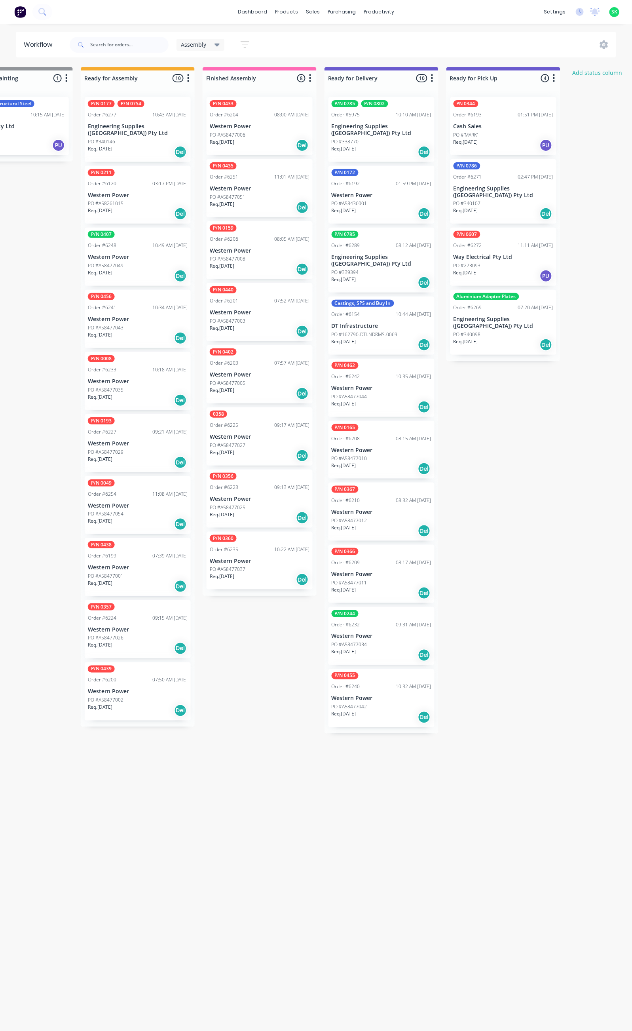 The height and width of the screenshot is (1031, 632). I want to click on p: PO #A58477044, so click(349, 397).